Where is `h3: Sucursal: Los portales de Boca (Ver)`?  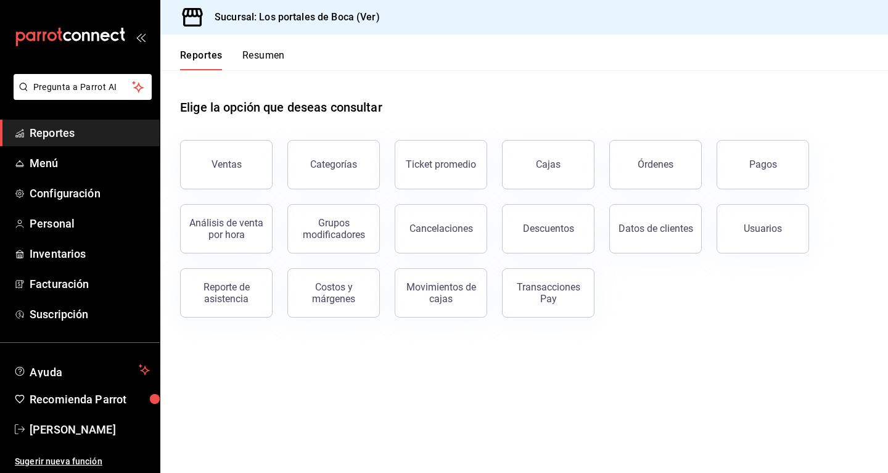
h3: Sucursal: Los portales de Boca (Ver) is located at coordinates (292, 17).